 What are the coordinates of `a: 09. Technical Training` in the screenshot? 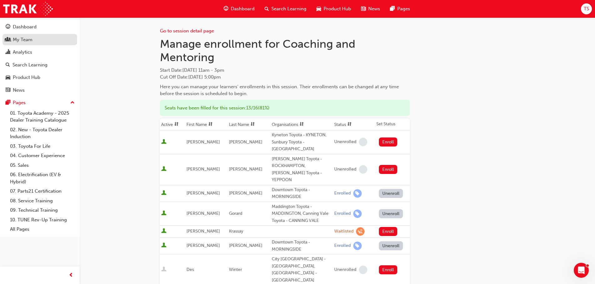 It's located at (42, 210).